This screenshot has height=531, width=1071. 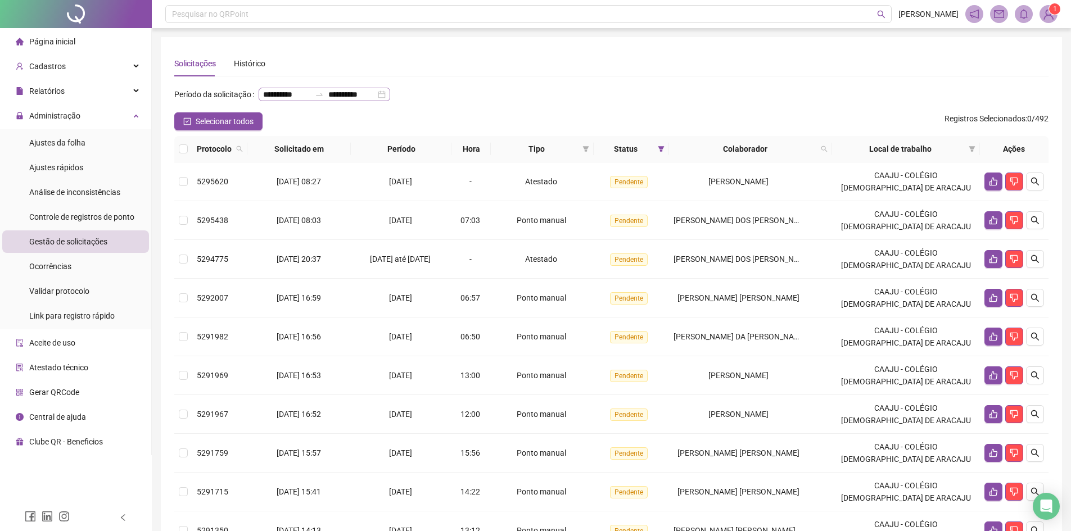 What do you see at coordinates (1049, 14) in the screenshot?
I see `img: 85711` at bounding box center [1049, 14].